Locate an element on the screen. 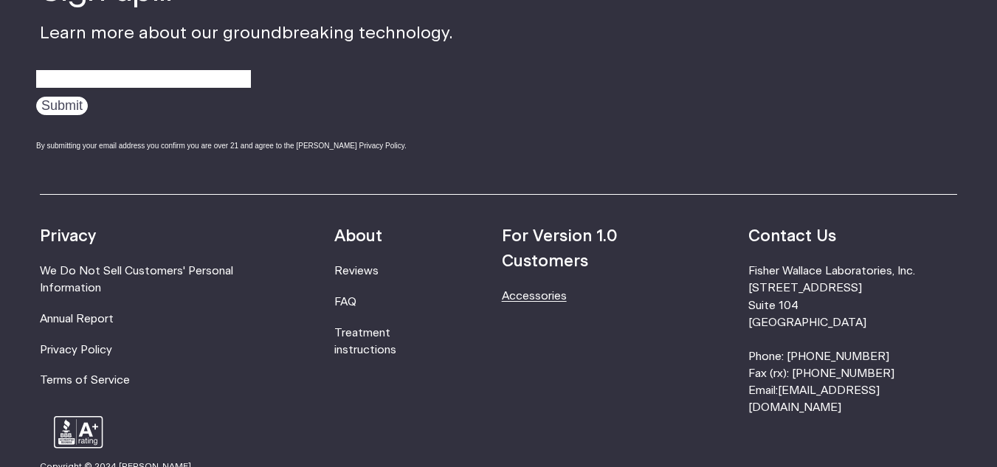 The height and width of the screenshot is (467, 997). strong: For Version 1.0 Customers is located at coordinates (560, 248).